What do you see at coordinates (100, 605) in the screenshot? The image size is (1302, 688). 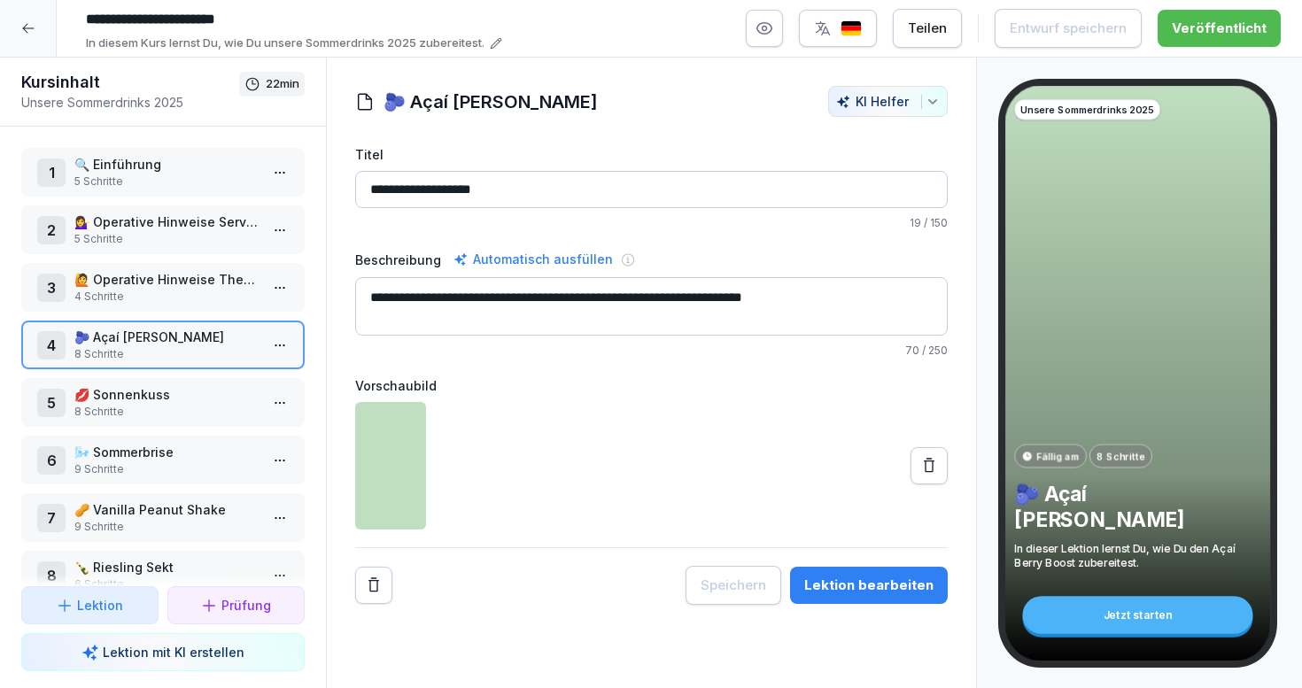 I see `p: Lektion` at bounding box center [100, 605].